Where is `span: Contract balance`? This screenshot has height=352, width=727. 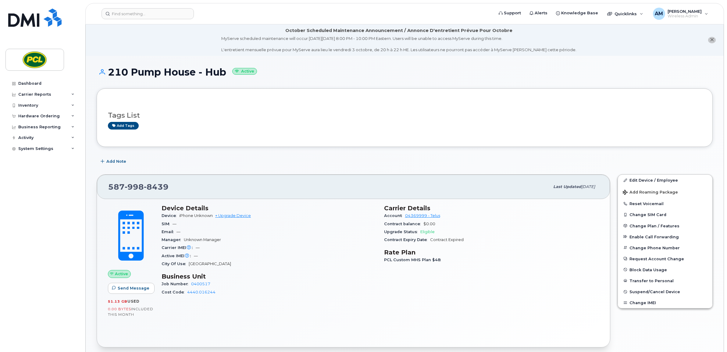
span: Contract balance is located at coordinates (404, 224).